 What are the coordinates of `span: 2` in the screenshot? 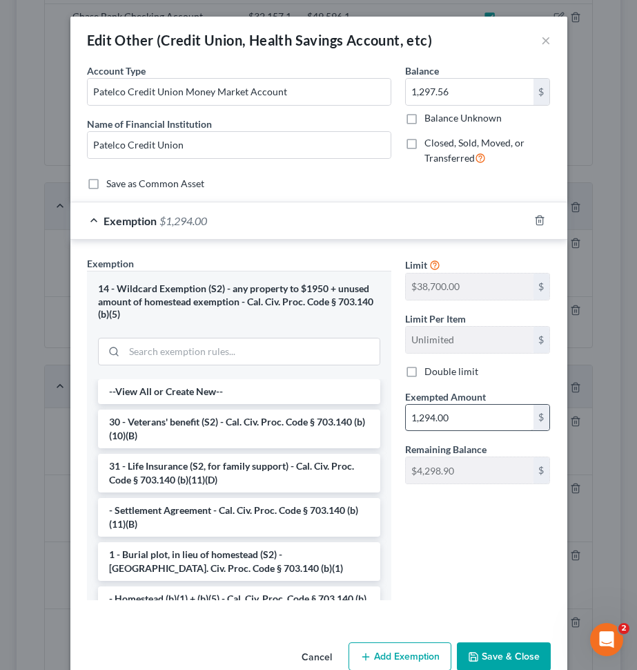 It's located at (624, 628).